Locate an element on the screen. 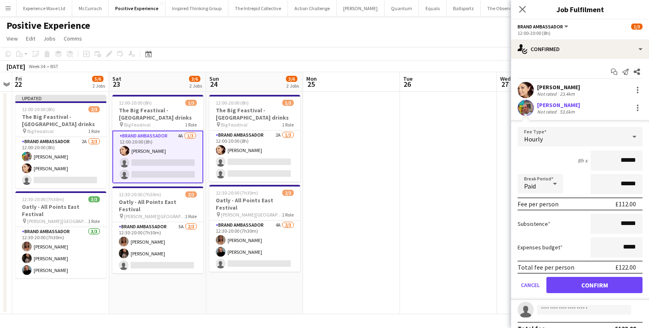 The image size is (649, 328). a: Edit is located at coordinates (30, 39).